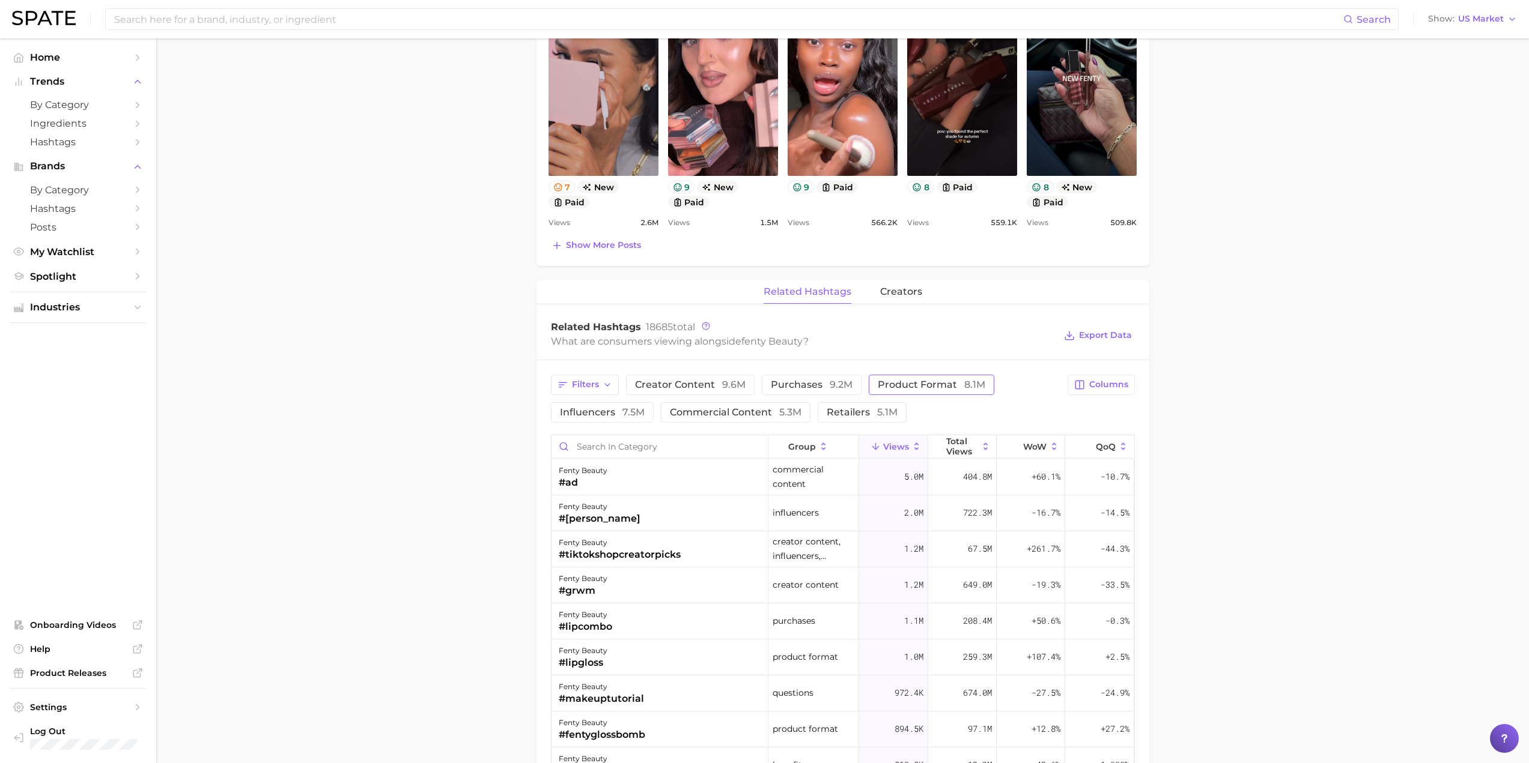  What do you see at coordinates (1031, 447) in the screenshot?
I see `button: WoW` at bounding box center [1031, 447].